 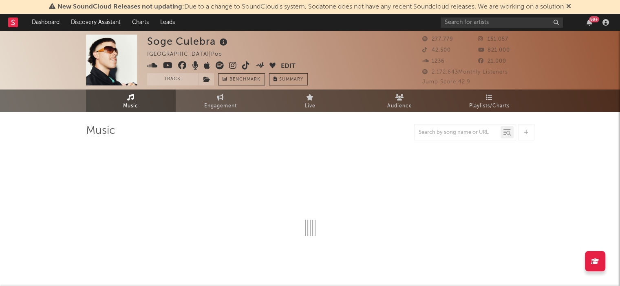 I want to click on a: Audience, so click(x=400, y=101).